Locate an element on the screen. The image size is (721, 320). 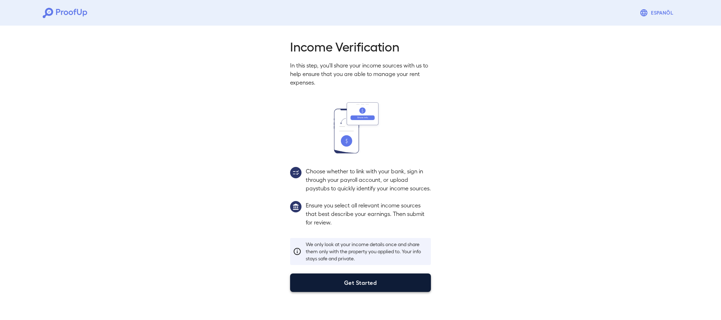
button: Get Started is located at coordinates (361, 283).